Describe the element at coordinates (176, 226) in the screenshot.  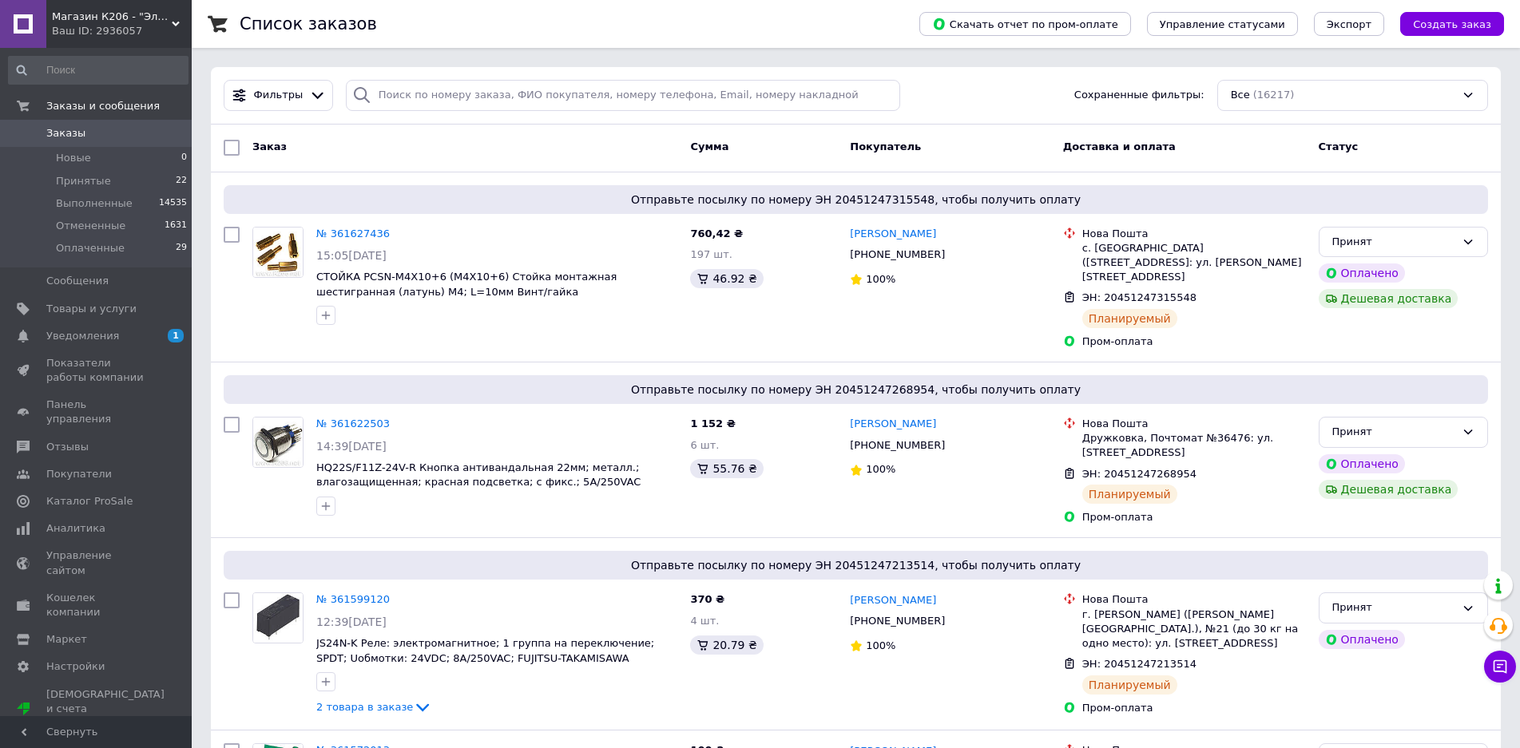
I see `span: 1631` at that location.